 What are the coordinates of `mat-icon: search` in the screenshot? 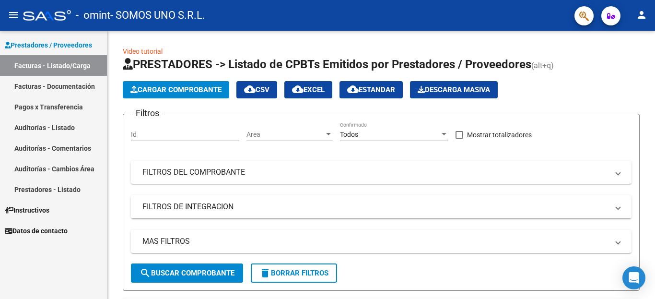 It's located at (145, 273).